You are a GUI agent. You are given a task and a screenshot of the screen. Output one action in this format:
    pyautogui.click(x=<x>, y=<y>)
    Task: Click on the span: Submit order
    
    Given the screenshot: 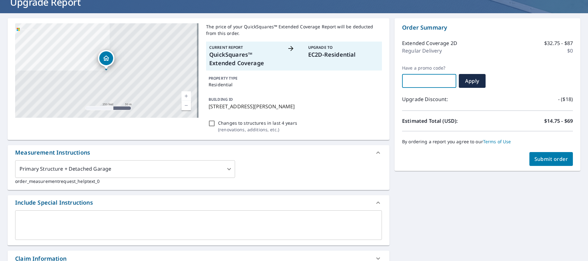 What is the action you would take?
    pyautogui.click(x=551, y=159)
    